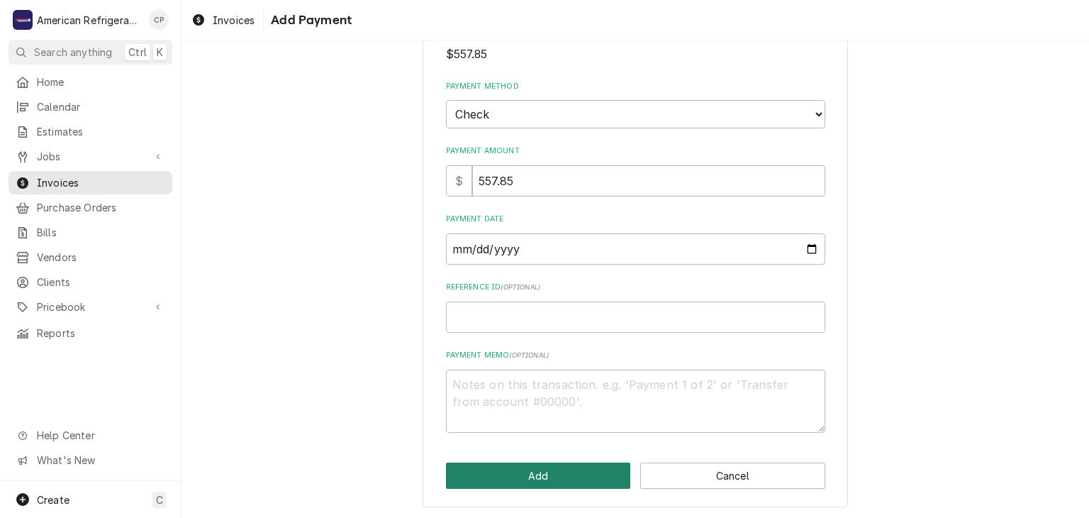 The image size is (1089, 518). I want to click on input: yyyy-mm-dd, so click(636, 249).